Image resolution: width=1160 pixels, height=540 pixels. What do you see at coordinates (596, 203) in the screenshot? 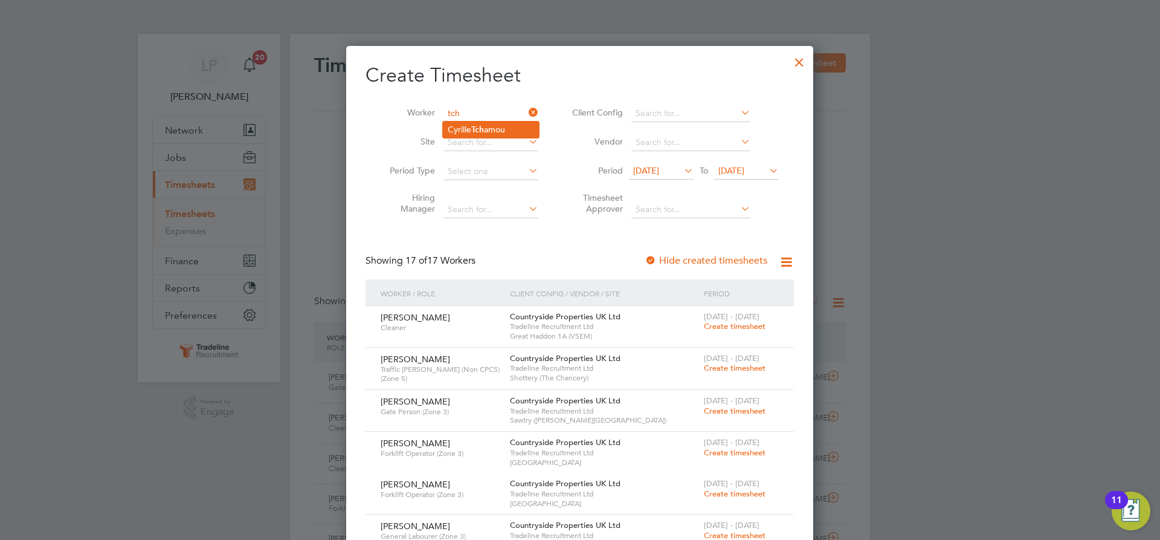
I see `label: Timesheet Approver` at bounding box center [596, 203].